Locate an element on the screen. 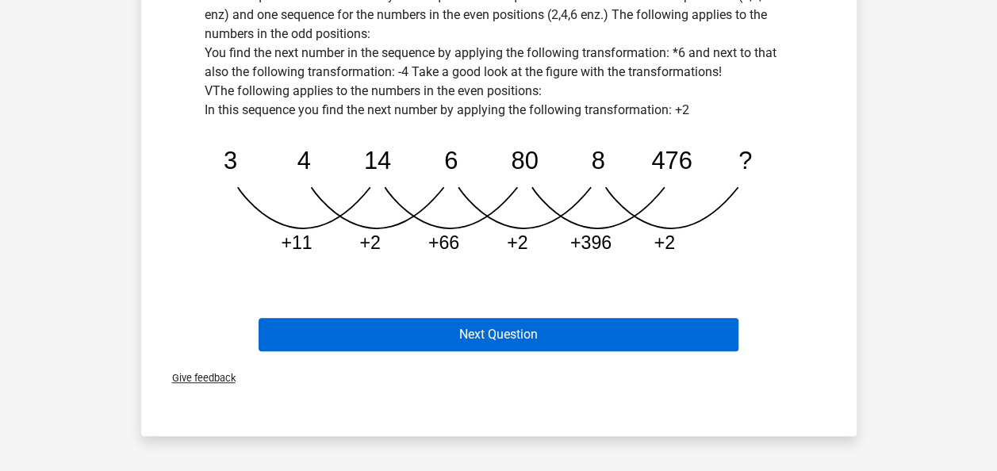  tspan: +11 is located at coordinates (296, 243).